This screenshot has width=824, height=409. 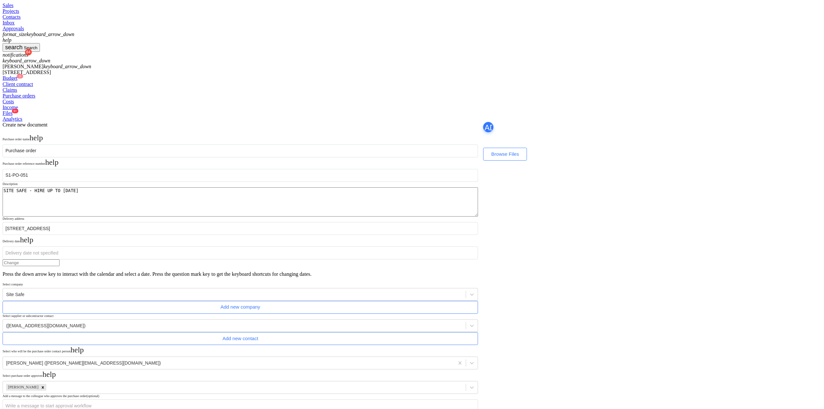 I want to click on input: Order number, so click(x=240, y=181).